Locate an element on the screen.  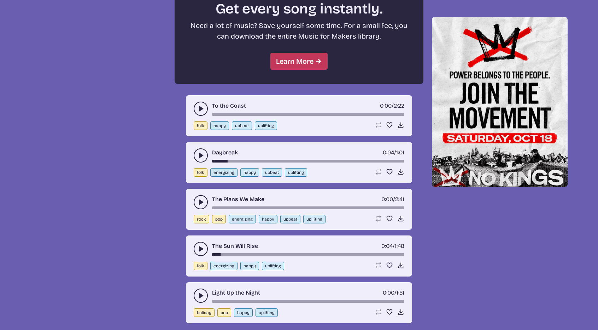
a: Light Up the Night is located at coordinates (236, 293).